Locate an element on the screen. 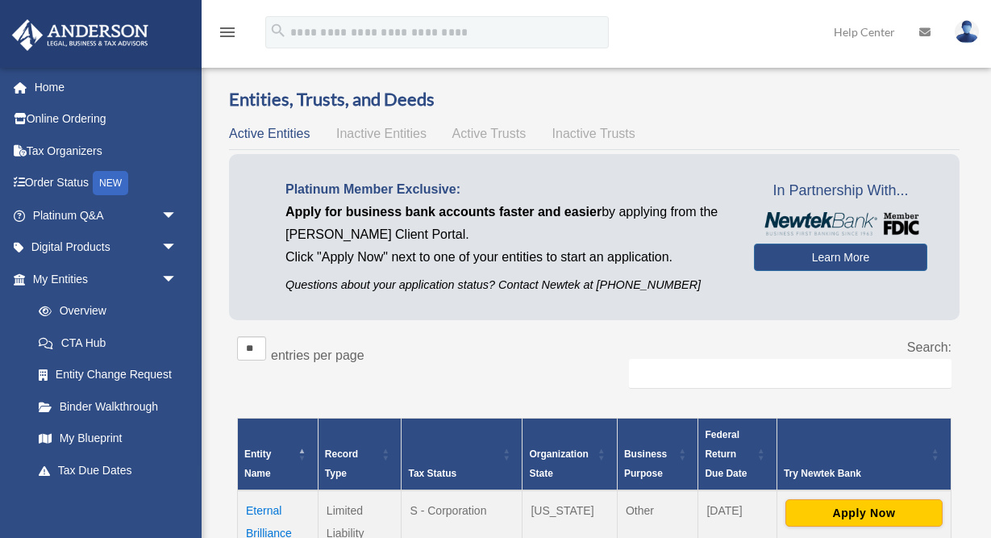 The image size is (991, 538). th: Organization State: Activate to sort is located at coordinates (569, 455).